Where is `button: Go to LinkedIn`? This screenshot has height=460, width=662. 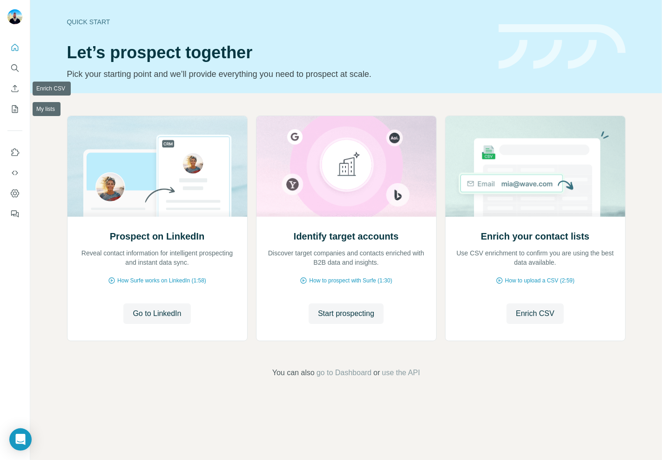 button: Go to LinkedIn is located at coordinates (157, 313).